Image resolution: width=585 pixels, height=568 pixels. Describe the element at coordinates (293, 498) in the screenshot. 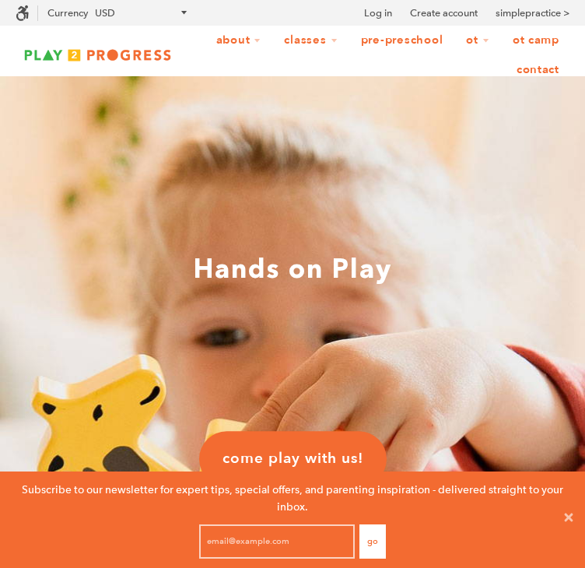

I see `p: Subscribe to our newsletter for expert tips, special offers, and parenting inspiration - delivere...` at that location.